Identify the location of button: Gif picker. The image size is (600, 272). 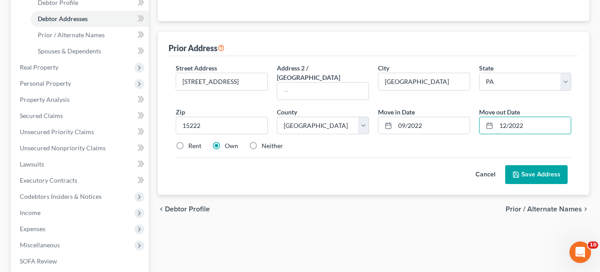
(32, 207).